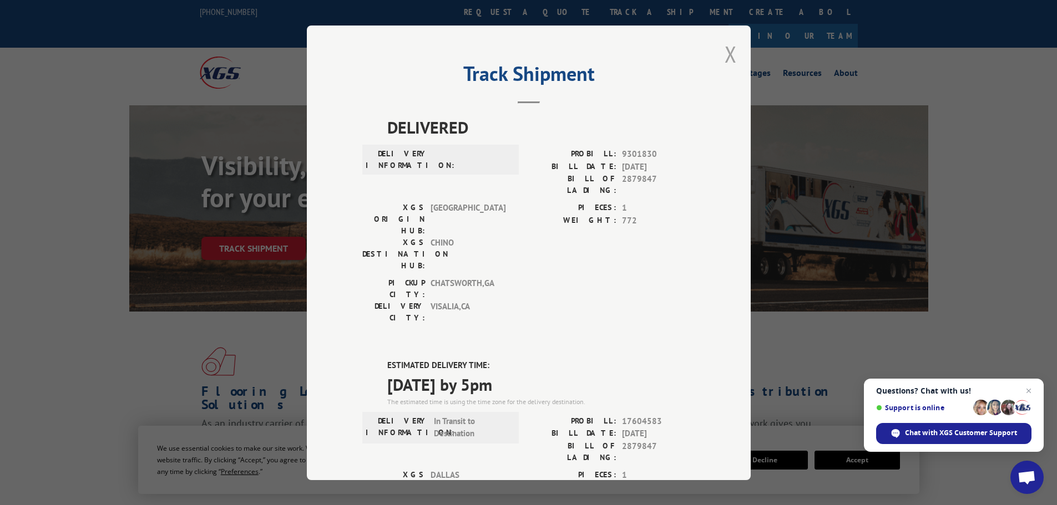  Describe the element at coordinates (393, 289) in the screenshot. I see `label: PICKUP CITY:` at that location.